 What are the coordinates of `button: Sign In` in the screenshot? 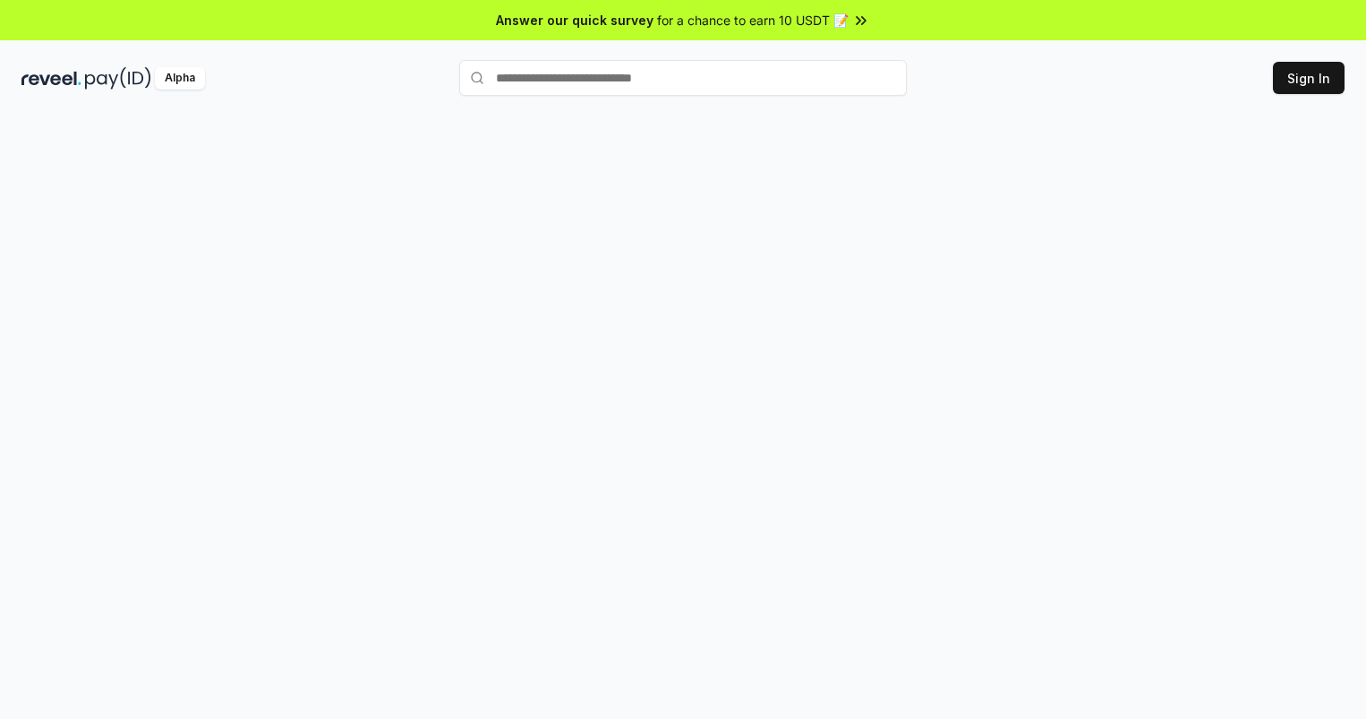 It's located at (1309, 78).